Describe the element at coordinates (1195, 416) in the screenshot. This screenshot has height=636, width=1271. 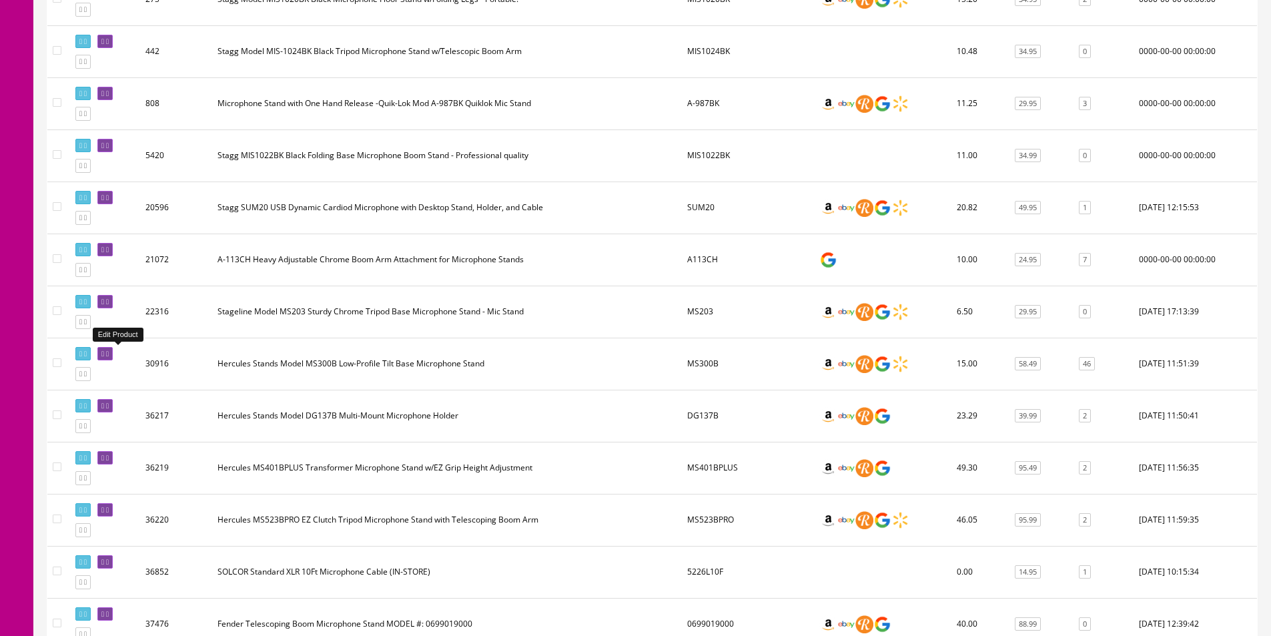
I see `td: 2023-10-20 11:50:41` at that location.